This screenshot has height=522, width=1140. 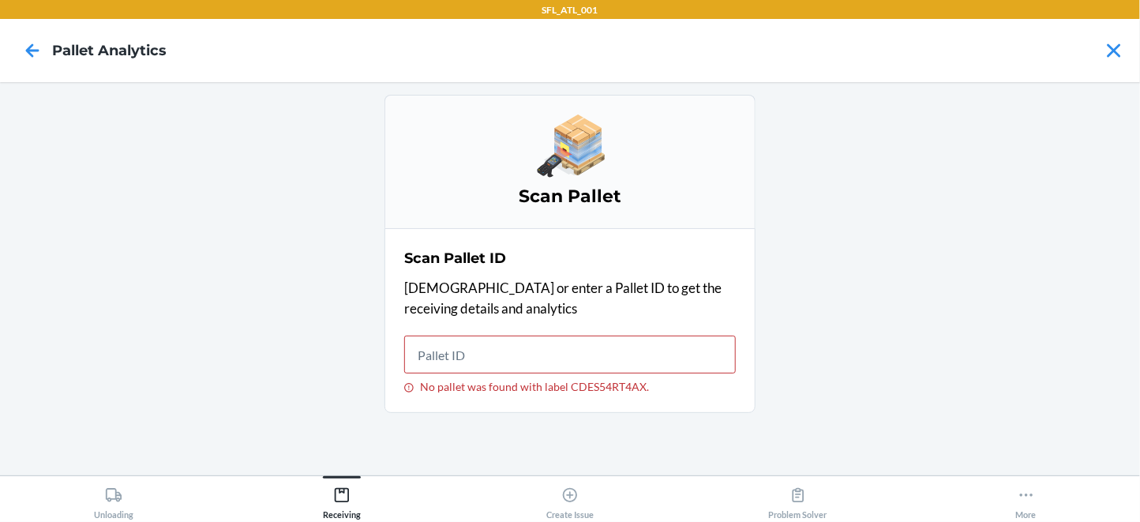 What do you see at coordinates (798, 500) in the screenshot?
I see `div: Problem Solver` at bounding box center [798, 500].